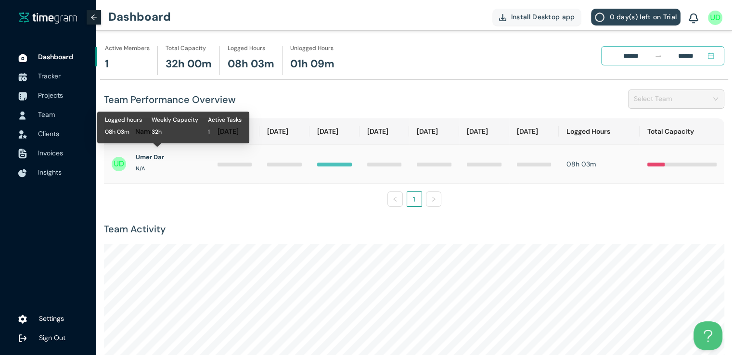 The image size is (732, 355). What do you see at coordinates (433, 199) in the screenshot?
I see `span: right` at bounding box center [433, 199].